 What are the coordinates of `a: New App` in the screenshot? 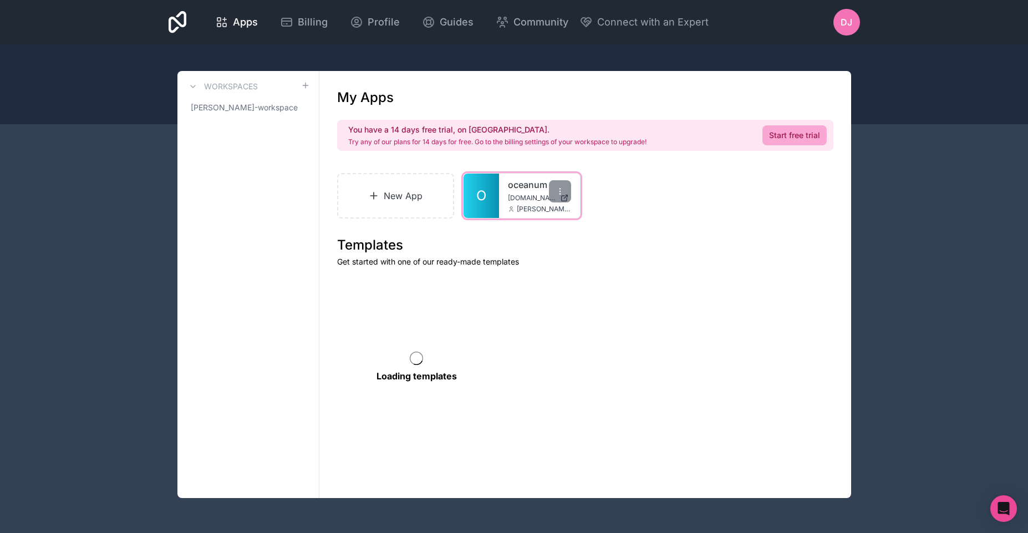 It's located at (396, 196).